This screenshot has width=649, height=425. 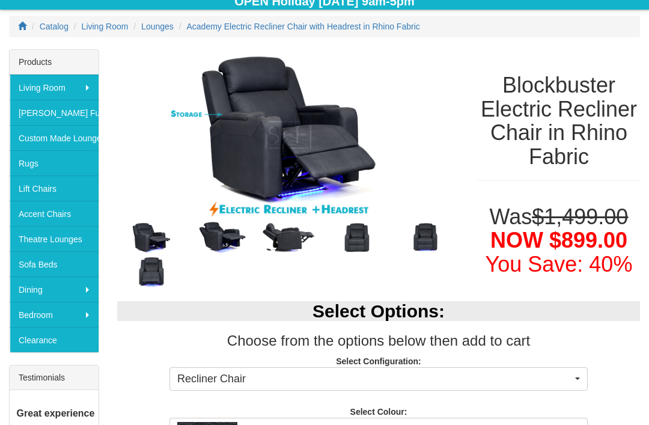 What do you see at coordinates (54, 314) in the screenshot?
I see `a: Bedroom` at bounding box center [54, 314].